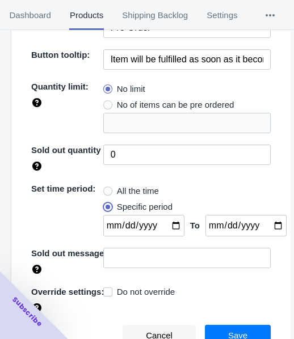 Image resolution: width=294 pixels, height=339 pixels. Describe the element at coordinates (69, 253) in the screenshot. I see `span: Sold out message:` at that location.